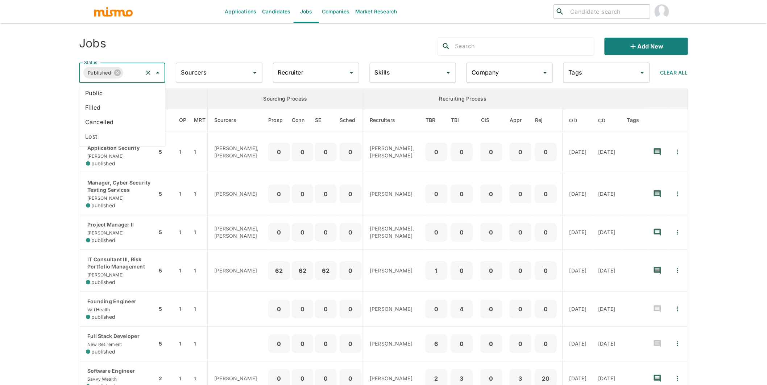  Describe the element at coordinates (104, 345) in the screenshot. I see `span: New Retirement` at that location.